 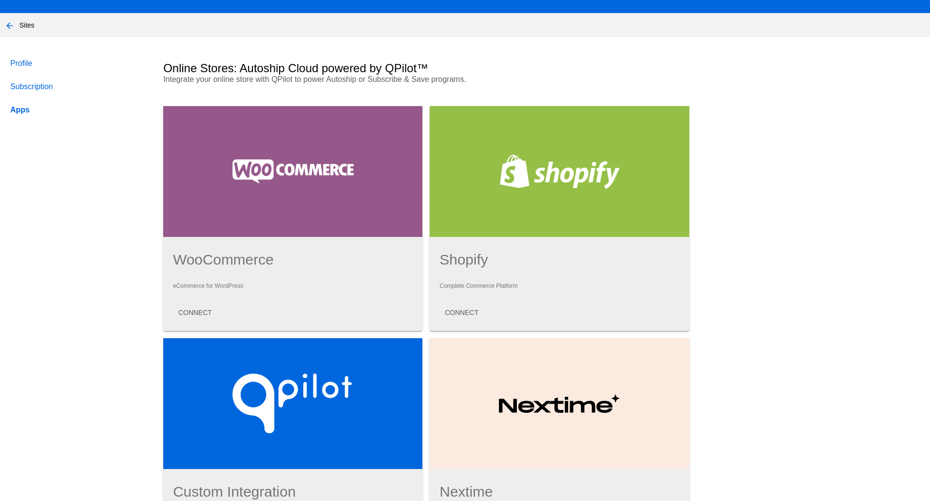 I want to click on p: eCommerce for WordPress, so click(x=293, y=286).